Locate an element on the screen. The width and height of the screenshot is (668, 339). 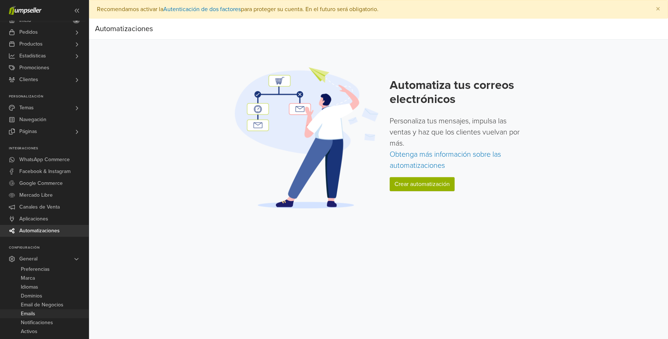
a: Obtenga más información sobre las automatizaciones is located at coordinates (445, 160).